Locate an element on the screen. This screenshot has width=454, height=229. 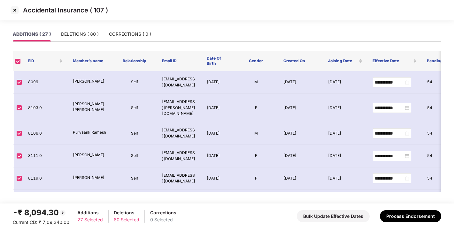
span: EID is located at coordinates (43, 61).